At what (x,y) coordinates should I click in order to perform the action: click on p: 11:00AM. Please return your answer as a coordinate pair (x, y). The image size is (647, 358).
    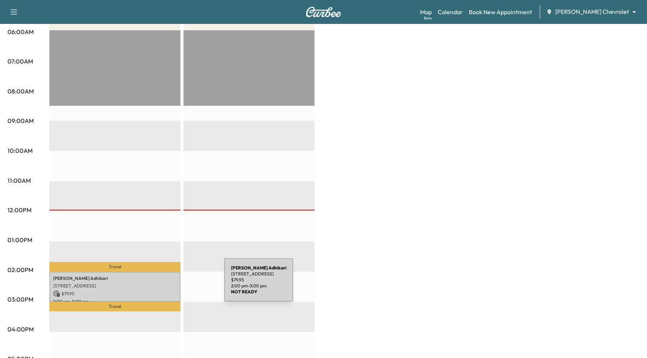
    Looking at the image, I should click on (19, 181).